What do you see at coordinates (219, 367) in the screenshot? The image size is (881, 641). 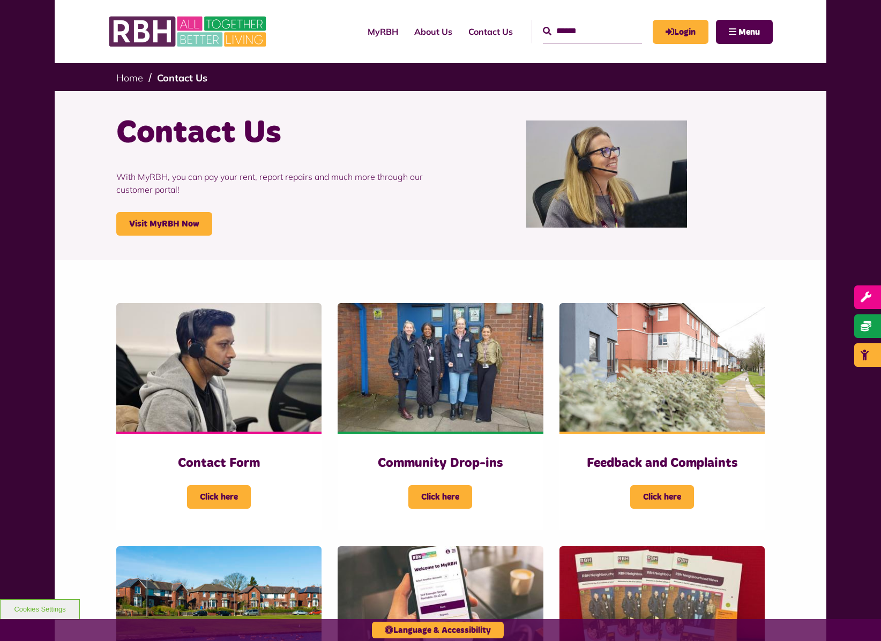 I see `img: Contact Centre February 2024 (4)` at bounding box center [219, 367].